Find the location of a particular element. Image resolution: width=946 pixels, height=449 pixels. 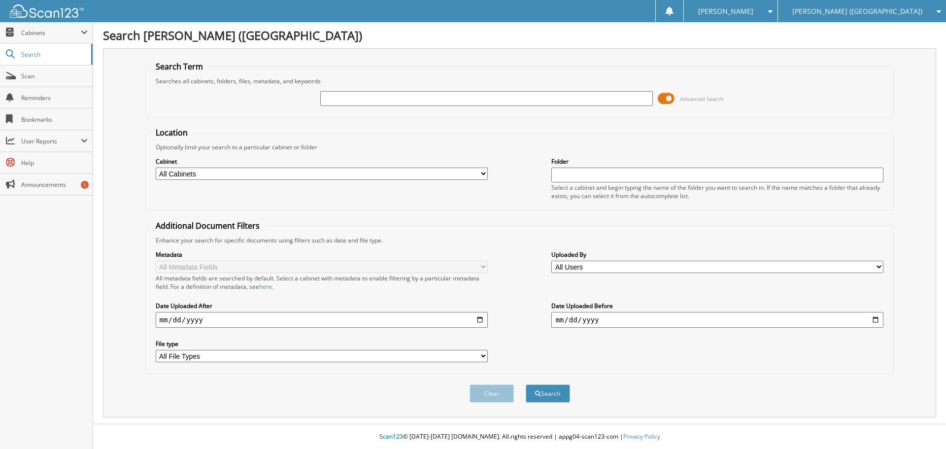

input: start is located at coordinates (322, 320).